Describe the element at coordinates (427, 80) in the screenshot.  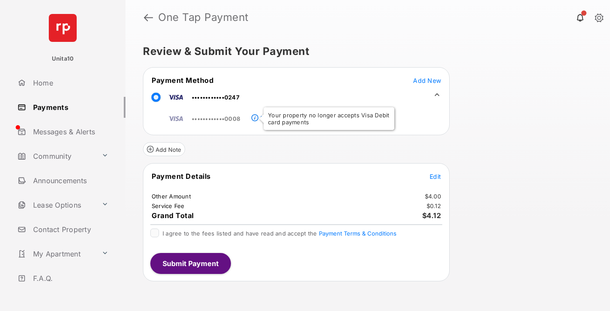
I see `button: Add New` at that location.